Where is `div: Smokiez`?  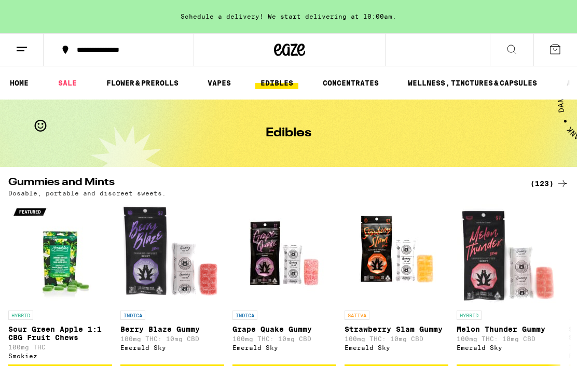 div: Smokiez is located at coordinates (60, 356).